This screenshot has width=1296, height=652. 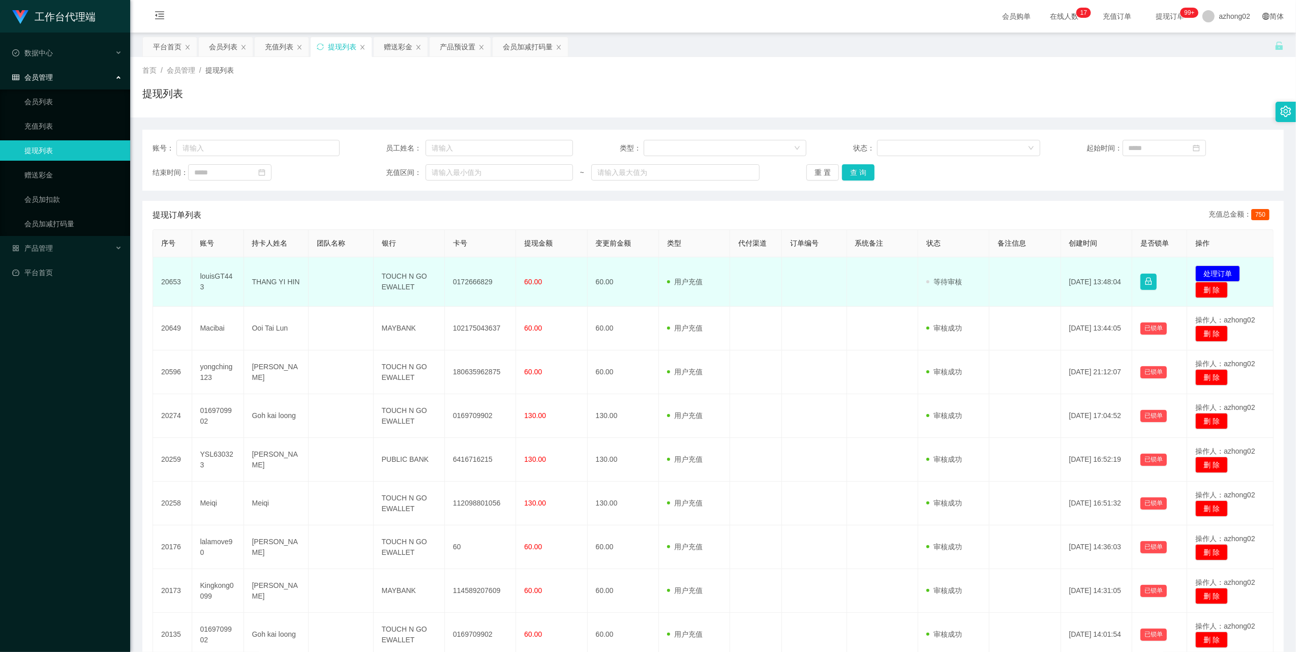 I want to click on td: Ooi Tai Lun, so click(x=276, y=328).